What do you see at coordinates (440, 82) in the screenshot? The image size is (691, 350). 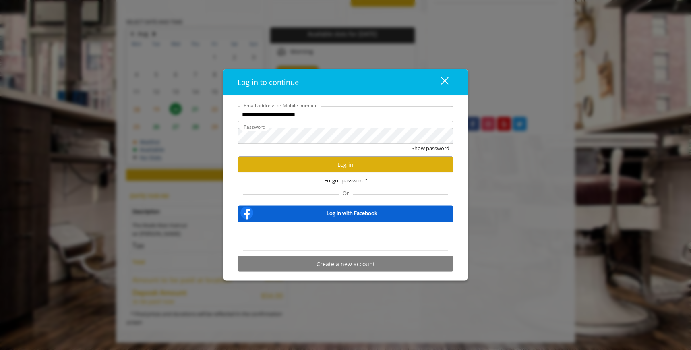 I see `button: close dialog` at bounding box center [440, 82].